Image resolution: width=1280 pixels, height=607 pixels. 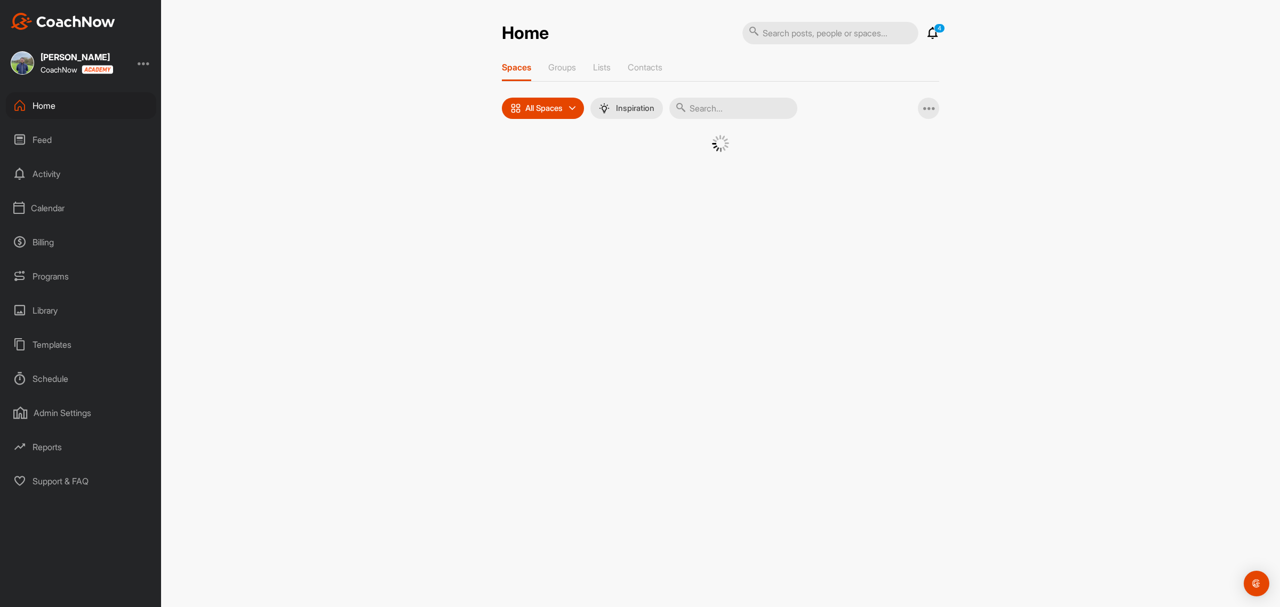 I want to click on img: menuIcon, so click(x=604, y=108).